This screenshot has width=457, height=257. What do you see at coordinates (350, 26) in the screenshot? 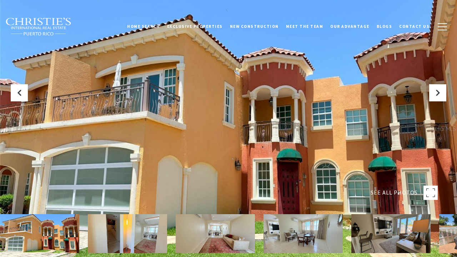
I see `a: Our Advantage` at bounding box center [350, 26].